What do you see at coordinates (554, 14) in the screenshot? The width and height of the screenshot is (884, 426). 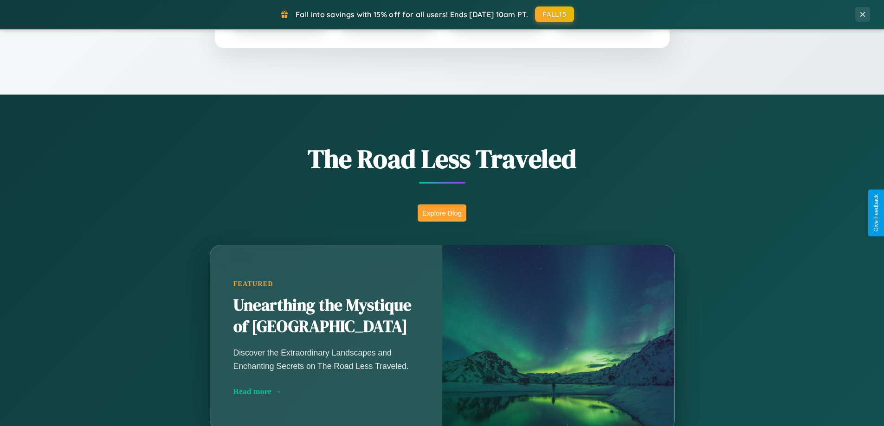 I see `button: FALL15` at bounding box center [554, 14].